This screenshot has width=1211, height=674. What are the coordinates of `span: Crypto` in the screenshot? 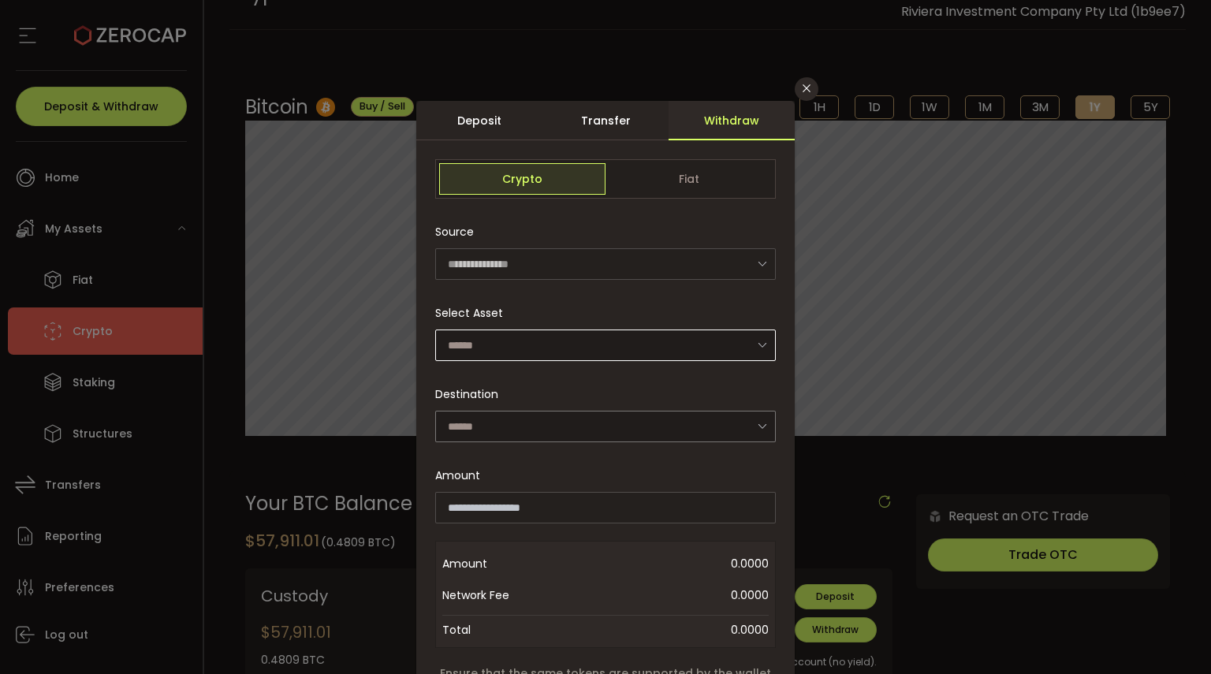 It's located at (522, 179).